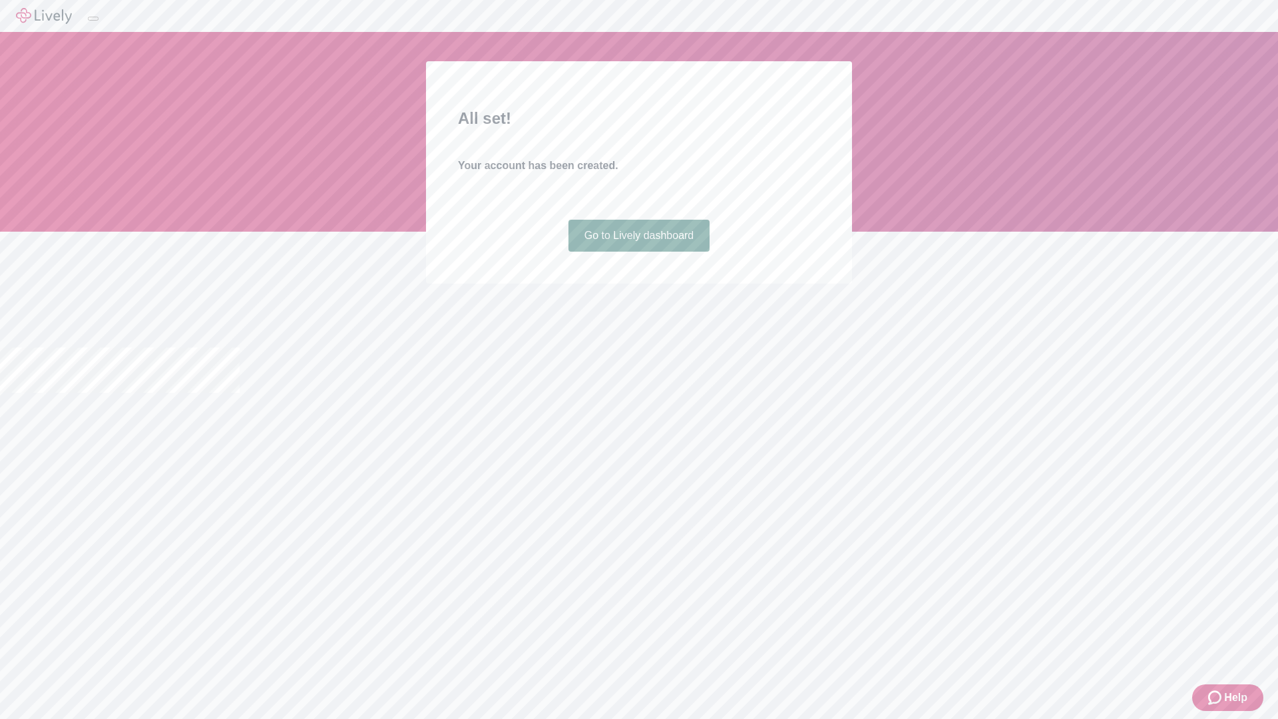 Image resolution: width=1278 pixels, height=719 pixels. I want to click on button: Log out, so click(93, 19).